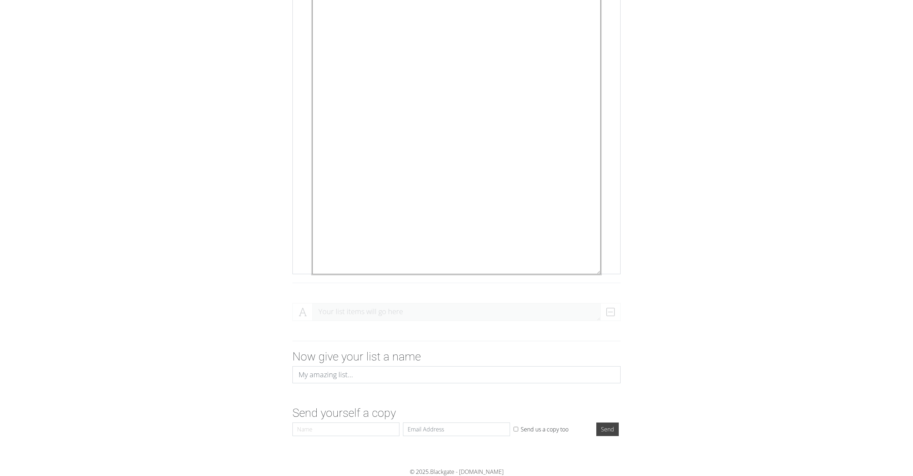 This screenshot has width=913, height=476. I want to click on input: Name, so click(346, 429).